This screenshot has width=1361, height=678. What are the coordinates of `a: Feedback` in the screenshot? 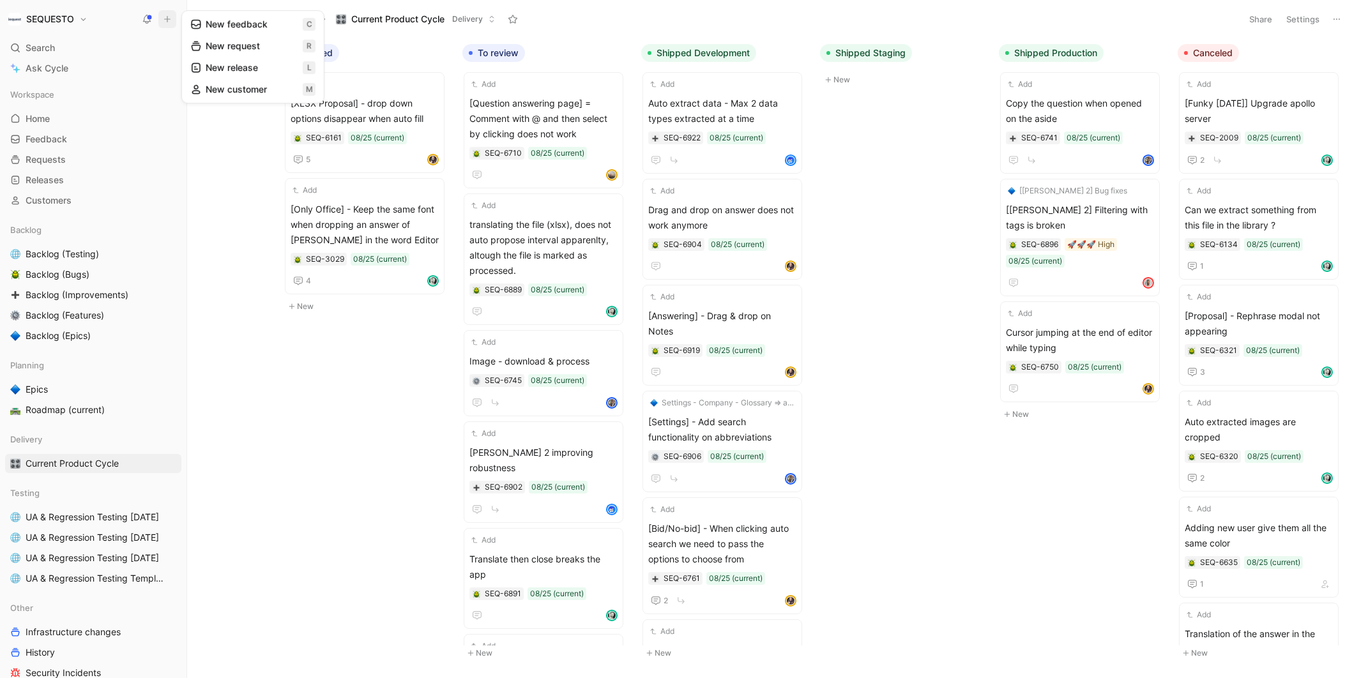 It's located at (93, 139).